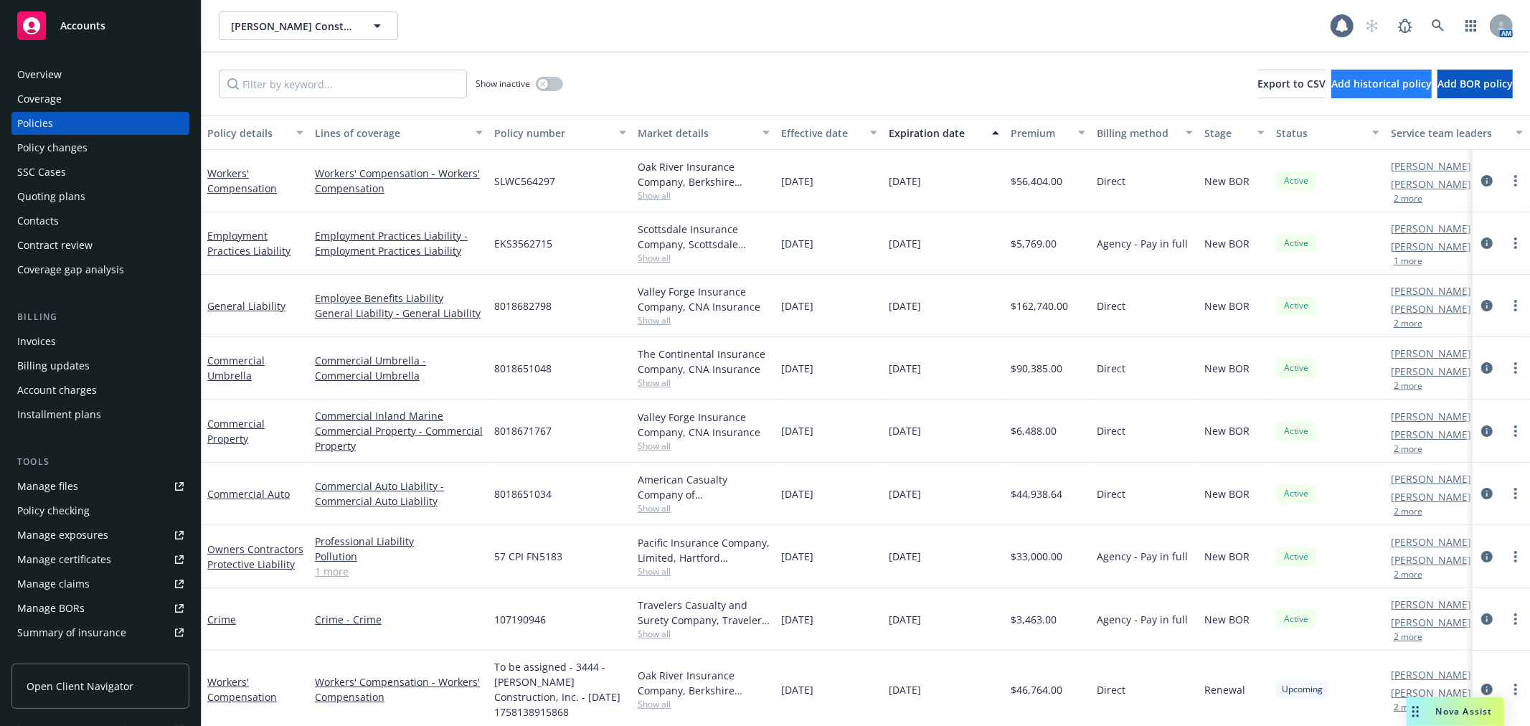 The height and width of the screenshot is (726, 1530). Describe the element at coordinates (399, 298) in the screenshot. I see `a: Employee Benefits Liability` at that location.